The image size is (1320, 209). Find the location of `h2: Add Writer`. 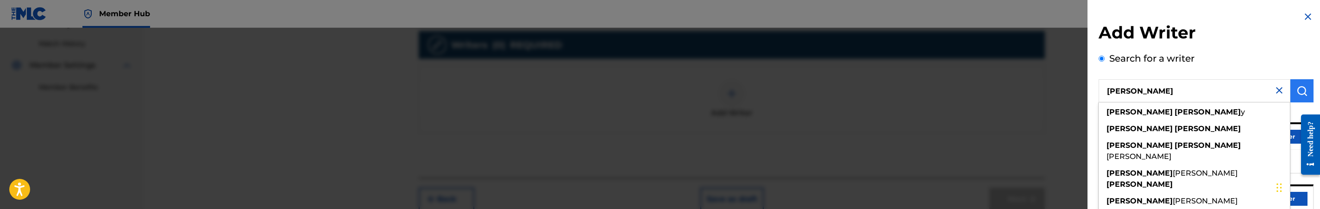

h2: Add Writer is located at coordinates (1206, 34).